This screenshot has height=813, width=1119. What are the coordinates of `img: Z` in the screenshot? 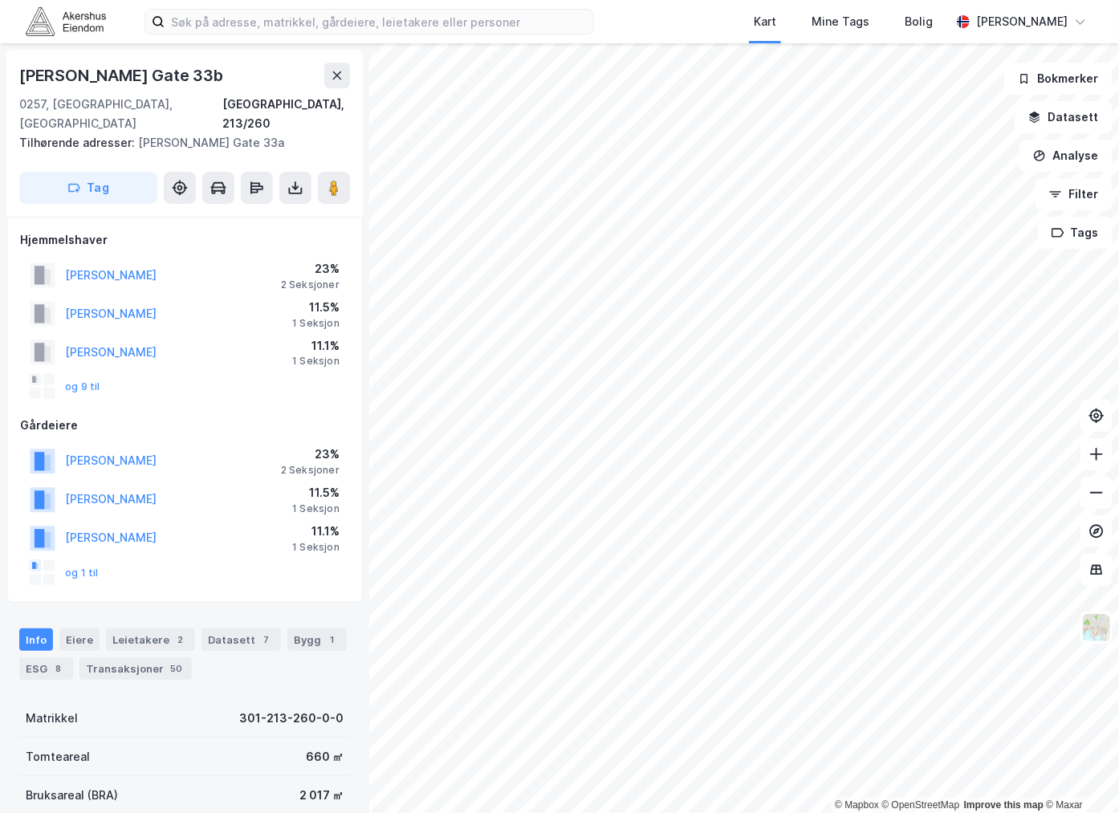 It's located at (1096, 628).